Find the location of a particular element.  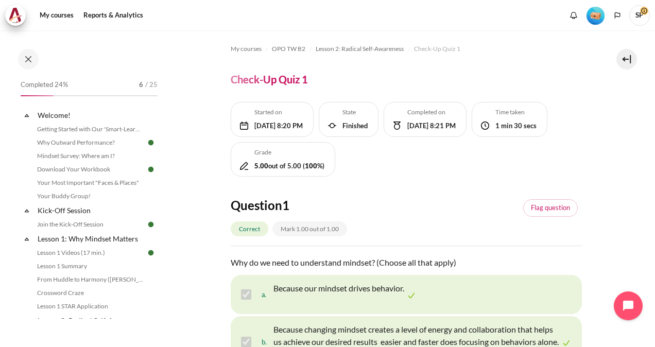

b: 100 is located at coordinates (311, 166).